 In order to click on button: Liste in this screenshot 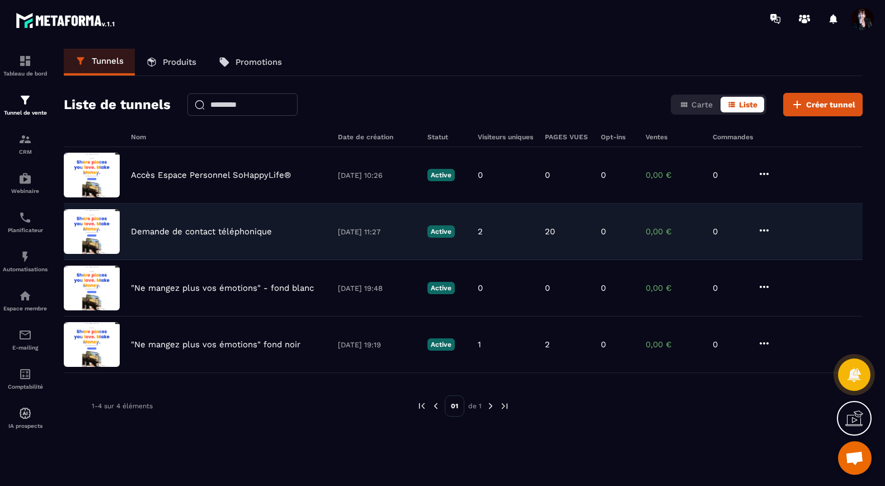, I will do `click(743, 105)`.